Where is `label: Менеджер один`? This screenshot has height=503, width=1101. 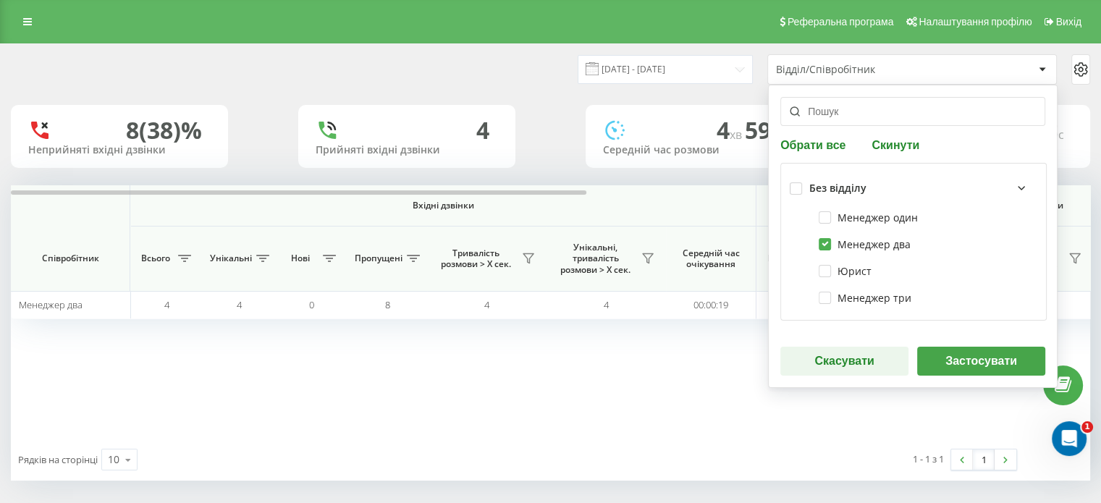
label: Менеджер один is located at coordinates (868, 217).